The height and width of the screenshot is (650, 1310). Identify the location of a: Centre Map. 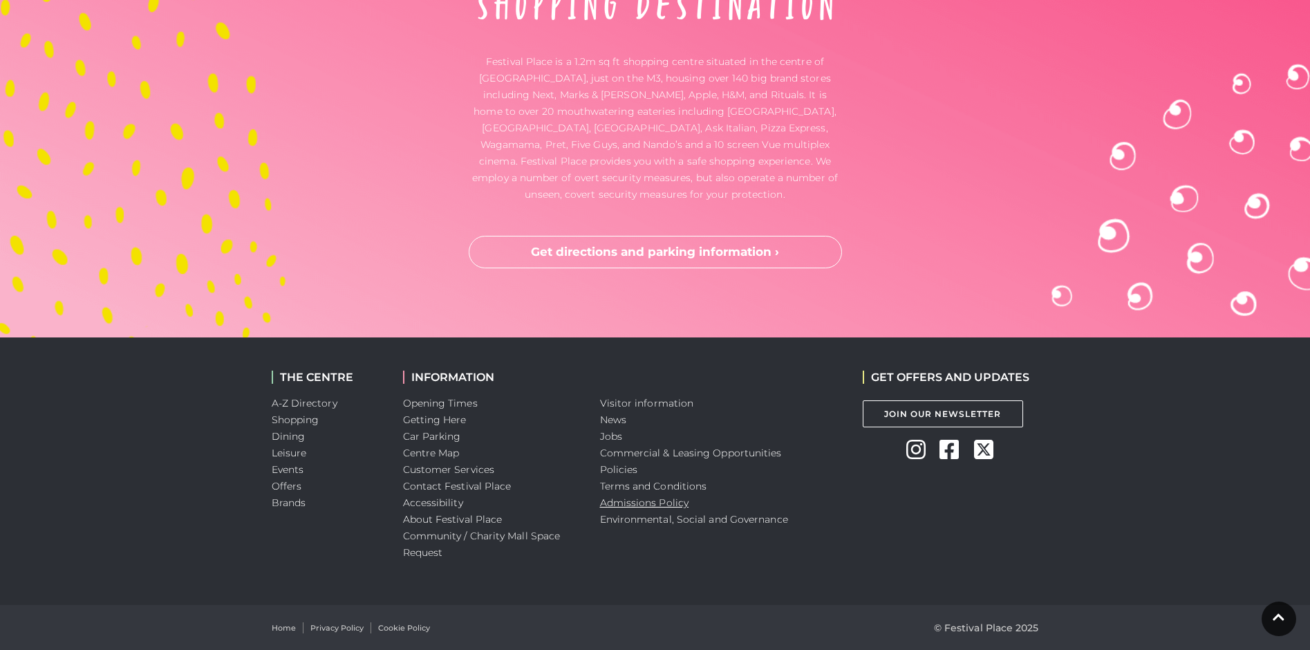
(431, 453).